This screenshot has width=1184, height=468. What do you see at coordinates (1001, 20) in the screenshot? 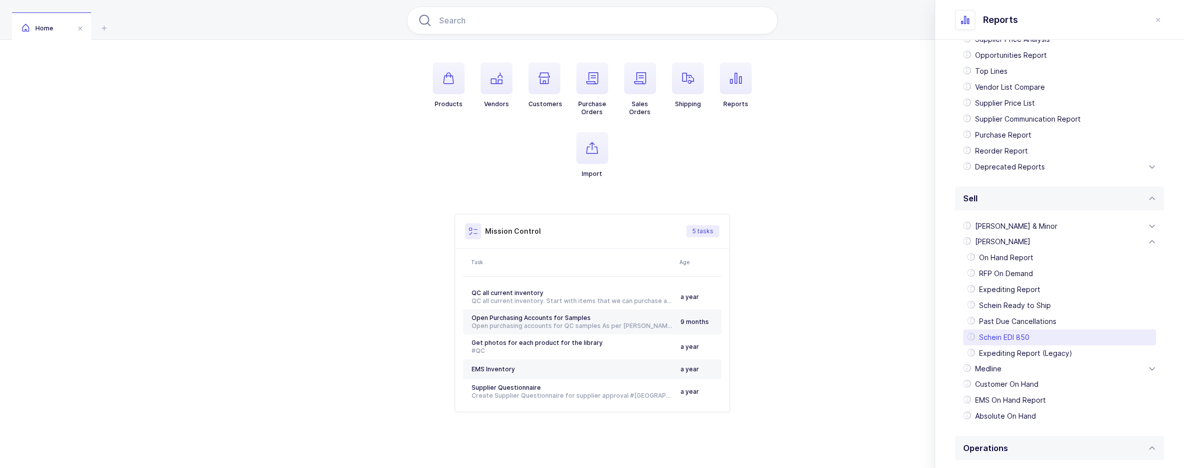
I see `span: Reports` at bounding box center [1001, 20].